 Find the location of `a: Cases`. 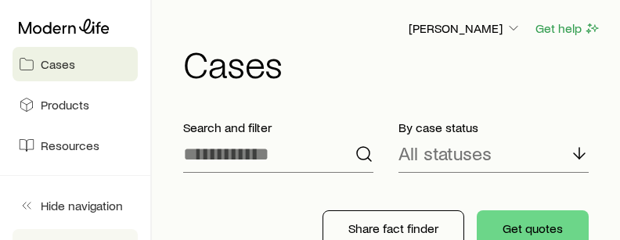

a: Cases is located at coordinates (75, 64).